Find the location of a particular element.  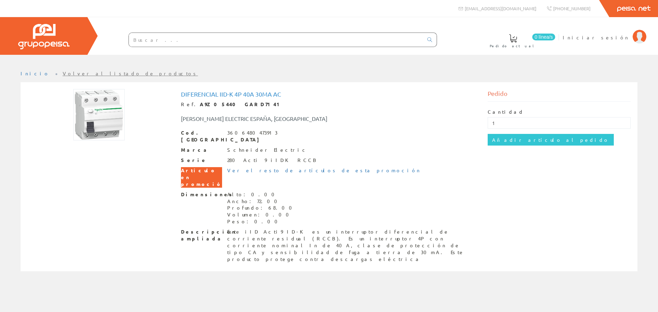

div: Profundo: 68.00 is located at coordinates (262, 208).